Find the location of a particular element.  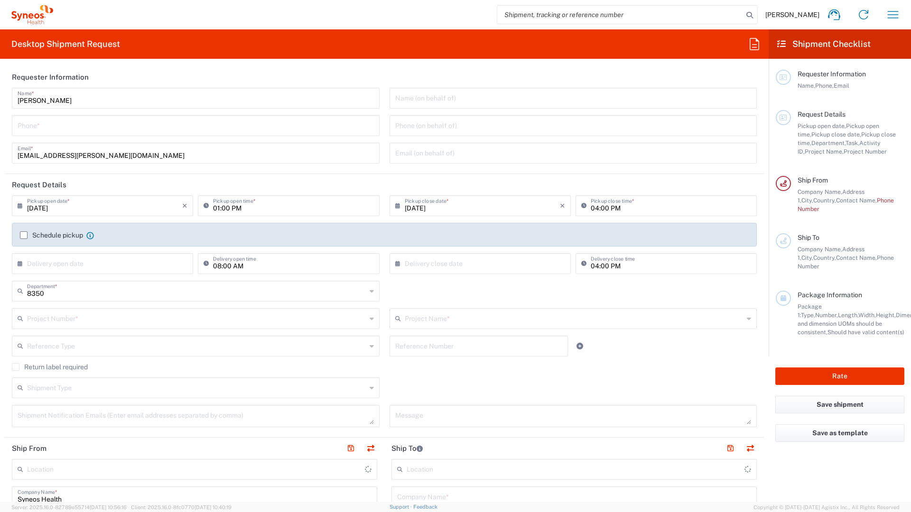

a: Support is located at coordinates (401, 507).